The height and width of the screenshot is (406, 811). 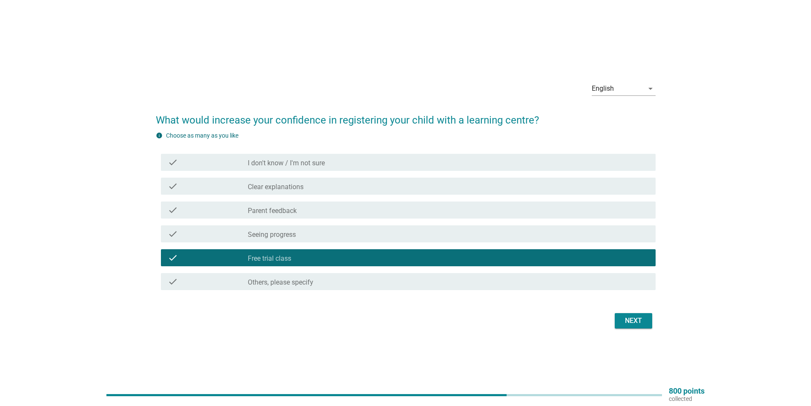 I want to click on label: Clear explanations, so click(x=275, y=187).